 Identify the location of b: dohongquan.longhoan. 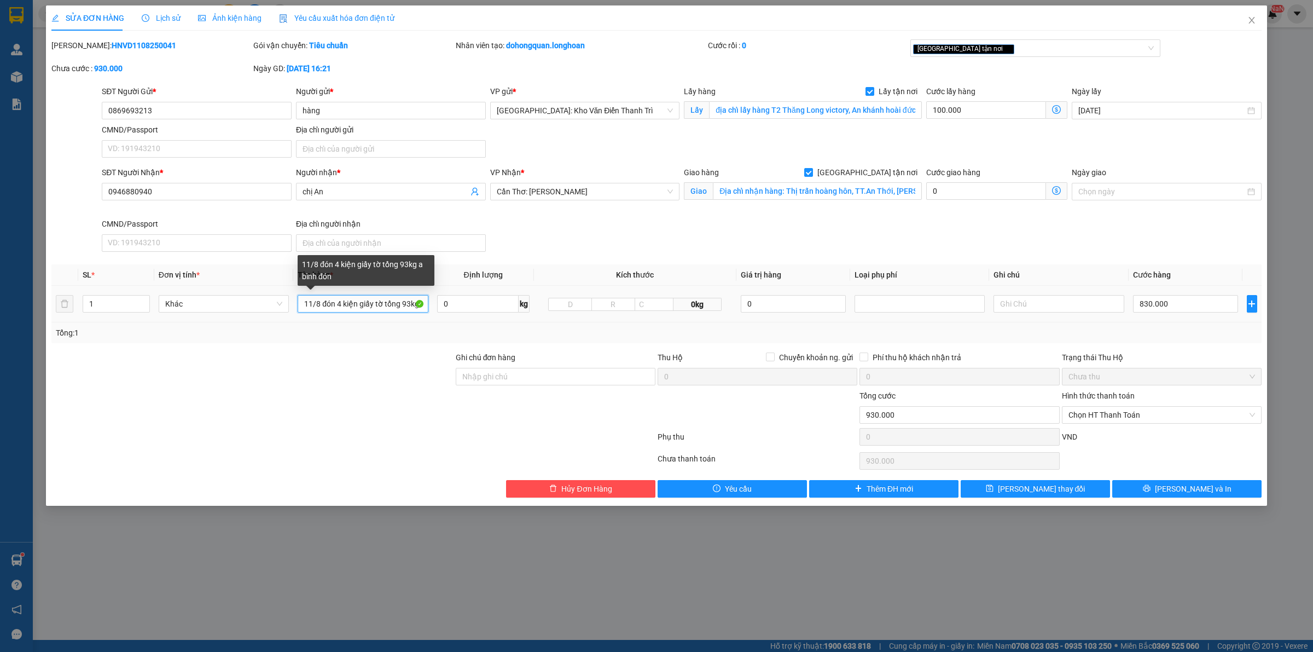
(546, 45).